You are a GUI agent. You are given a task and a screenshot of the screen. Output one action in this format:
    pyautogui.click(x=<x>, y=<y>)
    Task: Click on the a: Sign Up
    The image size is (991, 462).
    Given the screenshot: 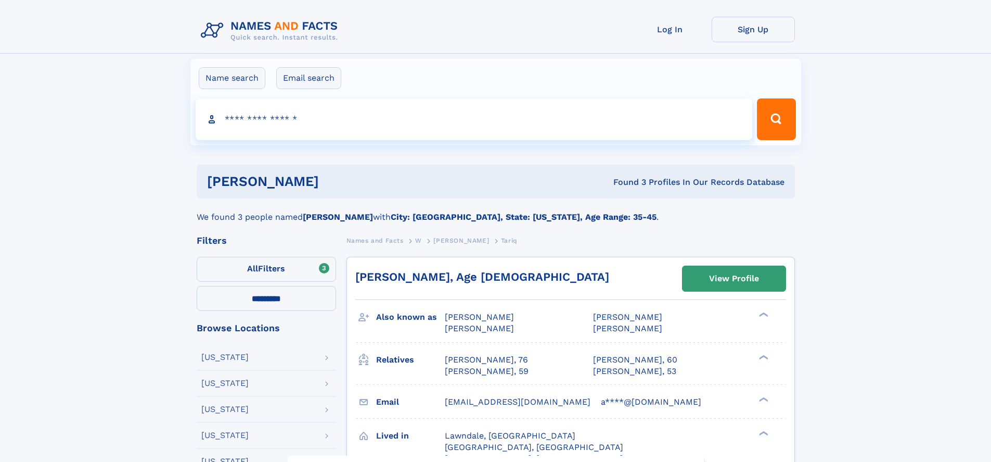 What is the action you would take?
    pyautogui.click(x=754, y=29)
    